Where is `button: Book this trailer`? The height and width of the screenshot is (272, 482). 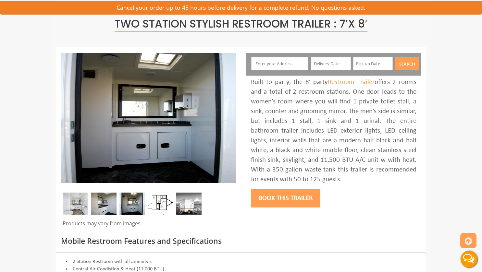 button: Book this trailer is located at coordinates (286, 199).